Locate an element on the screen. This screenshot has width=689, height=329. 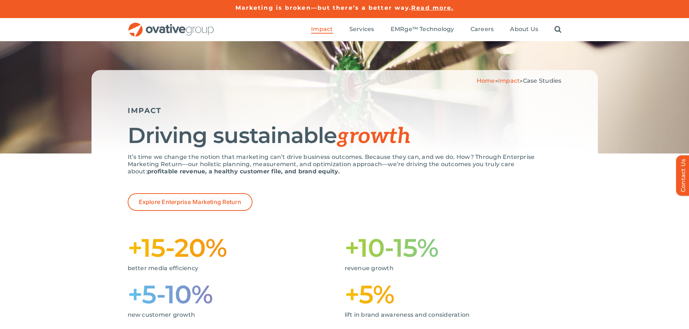
h1: +5-10% is located at coordinates (236, 295).